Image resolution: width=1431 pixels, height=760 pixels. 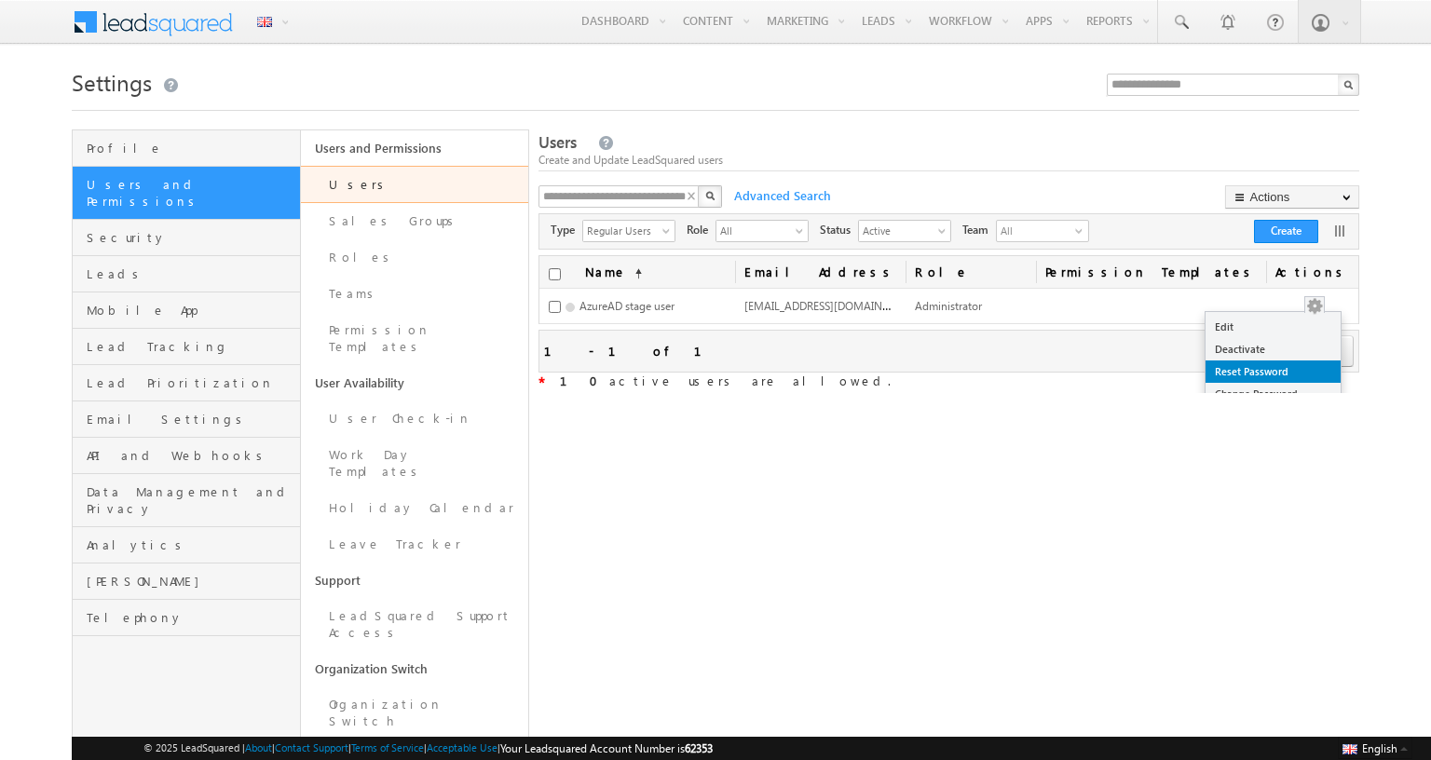 I want to click on span: Profile, so click(x=191, y=148).